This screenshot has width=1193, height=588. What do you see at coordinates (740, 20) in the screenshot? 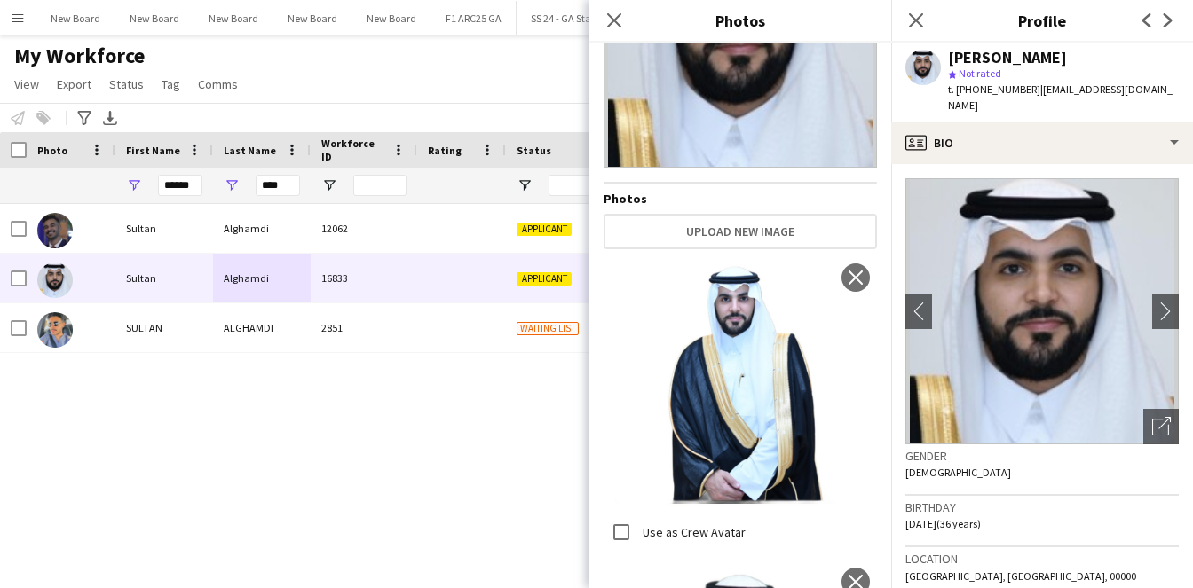
I see `h3: Photos` at bounding box center [740, 20].